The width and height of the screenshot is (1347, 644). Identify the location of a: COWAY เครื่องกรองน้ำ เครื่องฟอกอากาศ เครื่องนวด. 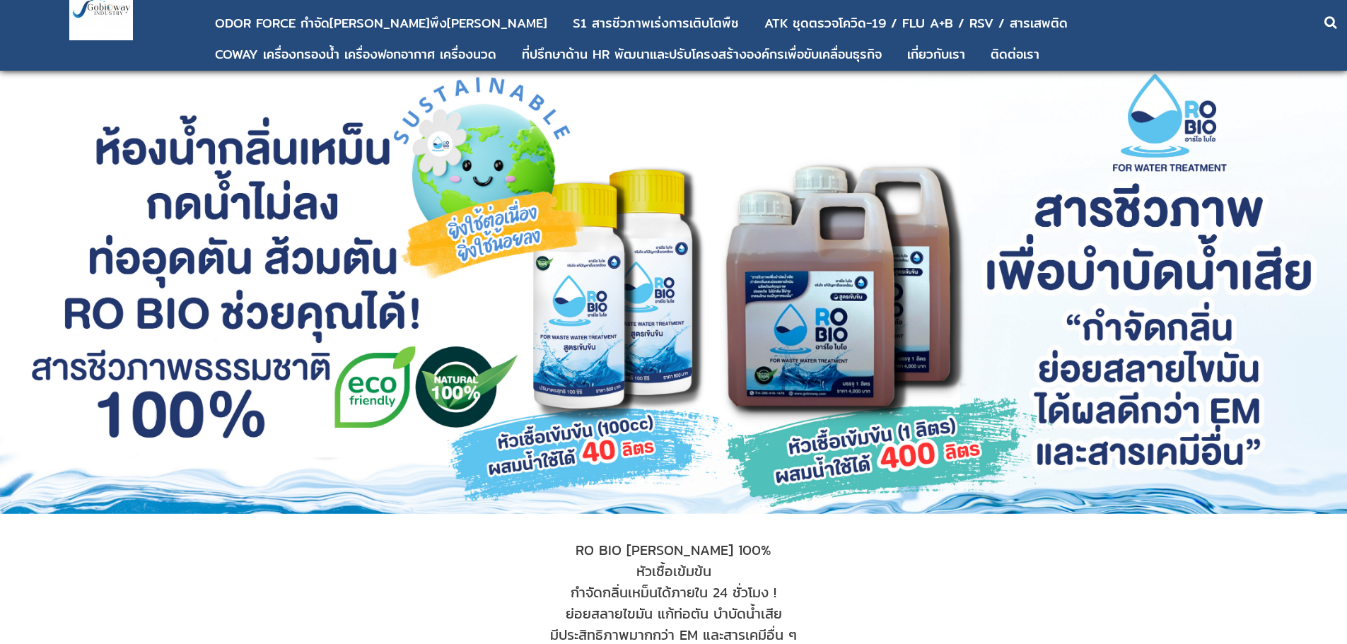
(356, 54).